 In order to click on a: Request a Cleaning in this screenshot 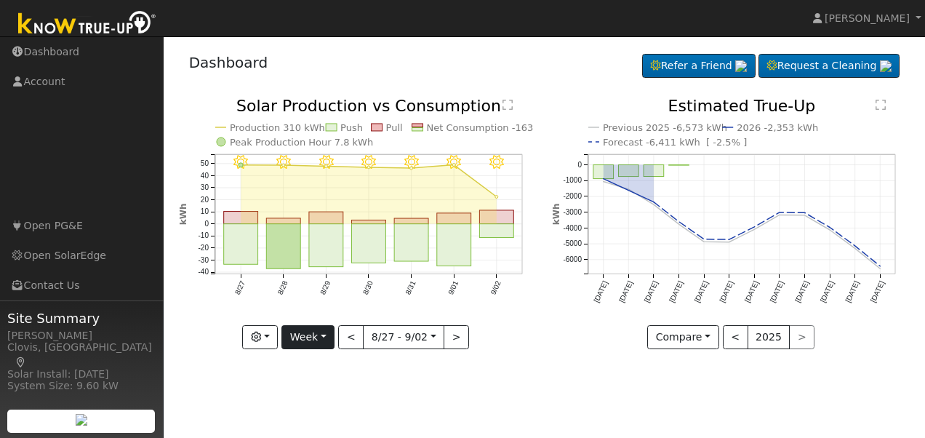, I will do `click(829, 66)`.